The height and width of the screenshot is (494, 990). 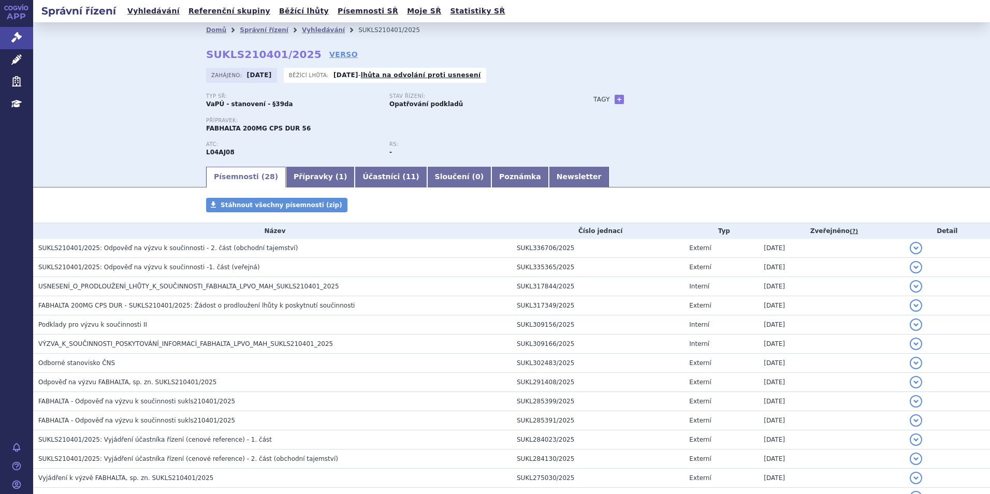 What do you see at coordinates (597, 459) in the screenshot?
I see `td: SUKL284130/2025` at bounding box center [597, 459].